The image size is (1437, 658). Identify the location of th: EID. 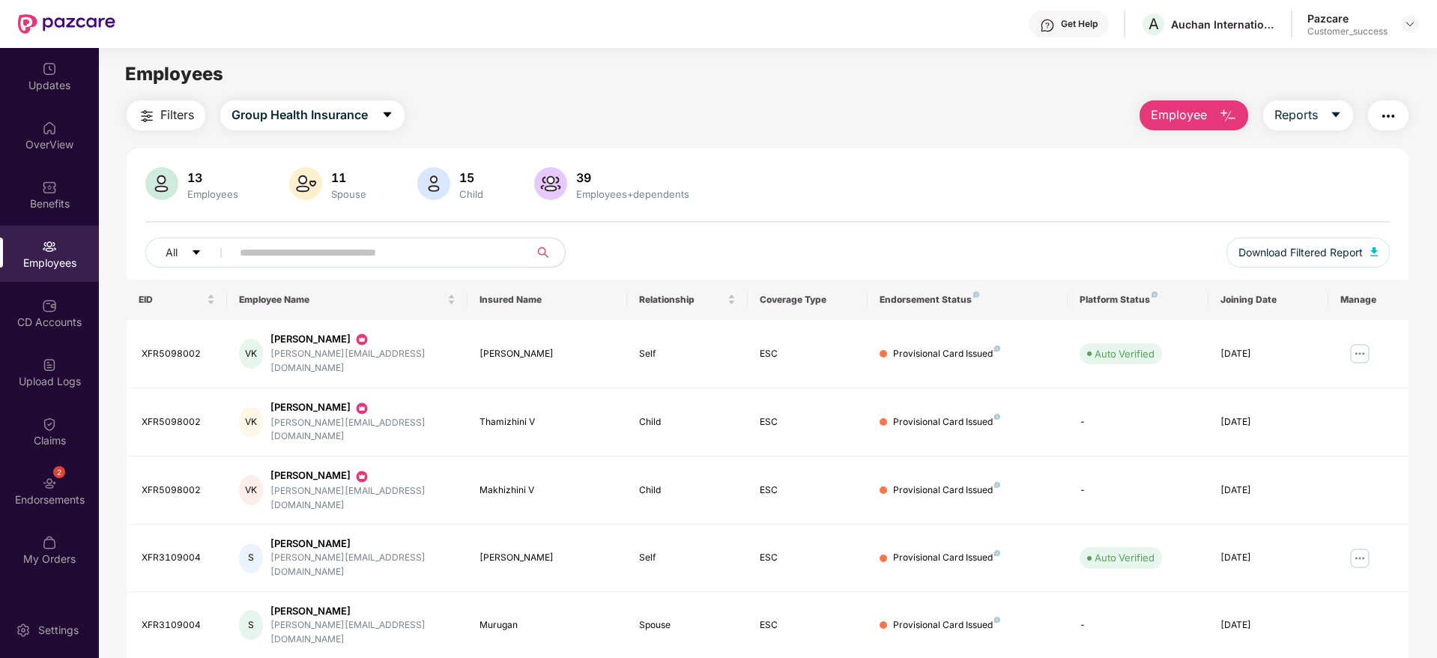
(177, 300).